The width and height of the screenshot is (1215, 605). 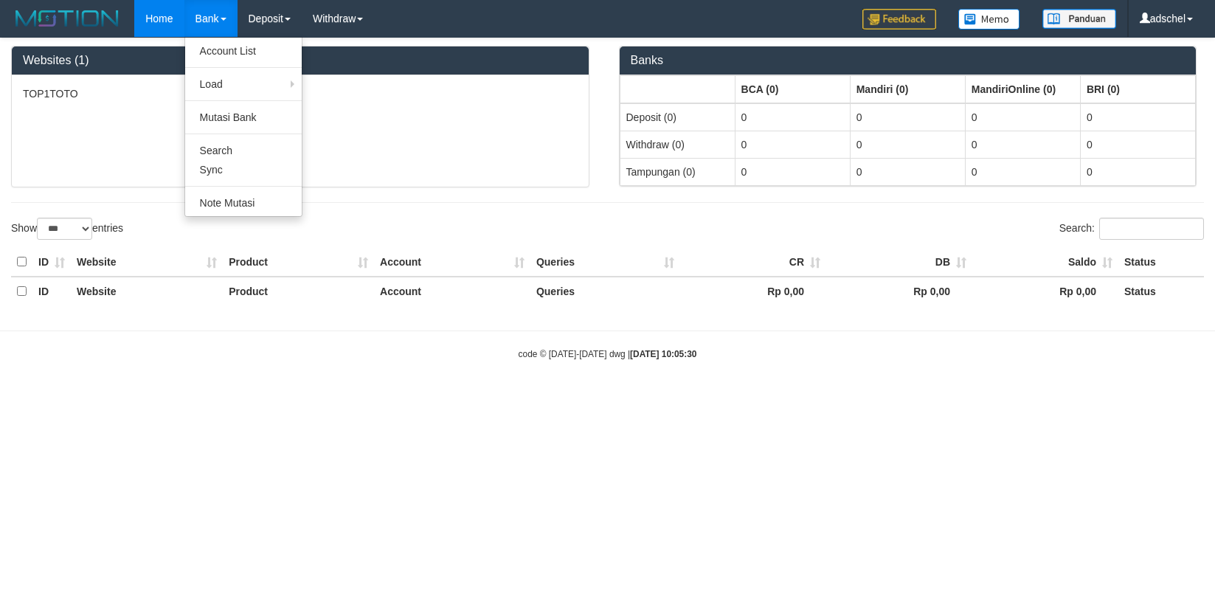 What do you see at coordinates (243, 150) in the screenshot?
I see `a: Search` at bounding box center [243, 150].